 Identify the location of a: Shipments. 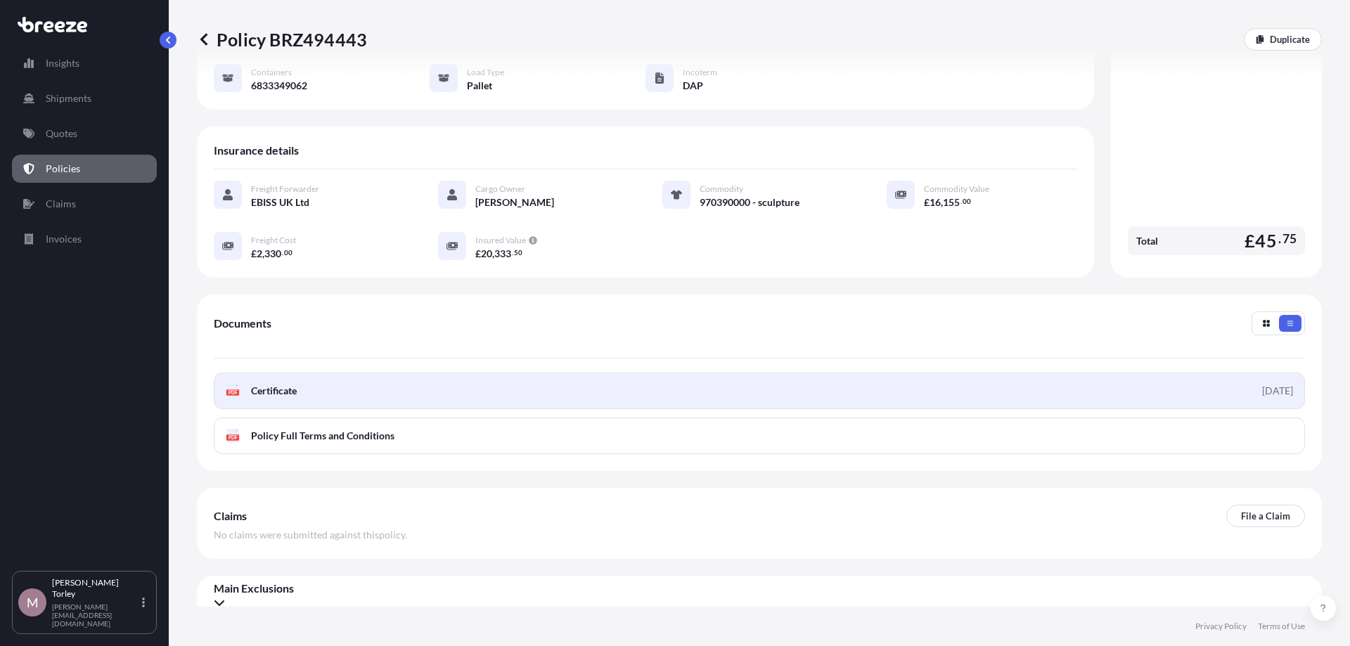
(84, 98).